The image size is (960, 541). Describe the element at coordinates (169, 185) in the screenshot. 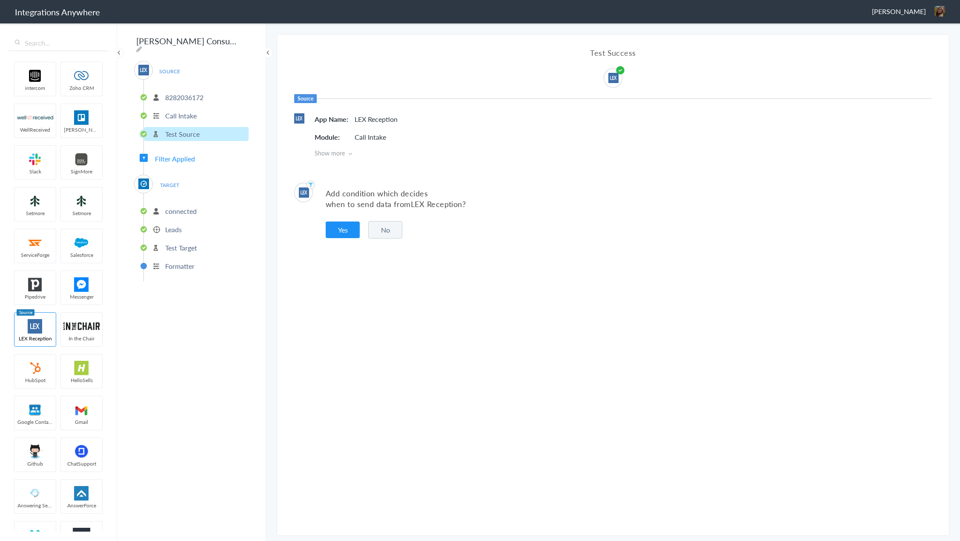

I see `span: TARGET` at that location.